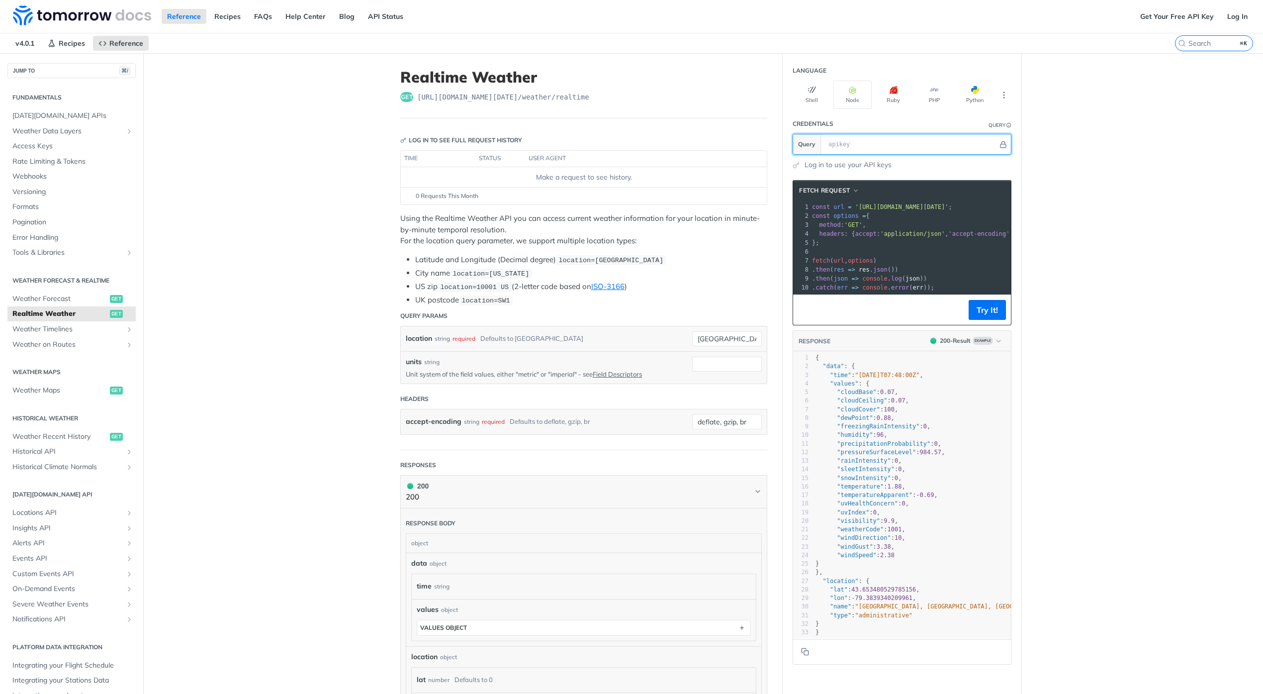  Describe the element at coordinates (823, 270) in the screenshot. I see `span: then` at that location.